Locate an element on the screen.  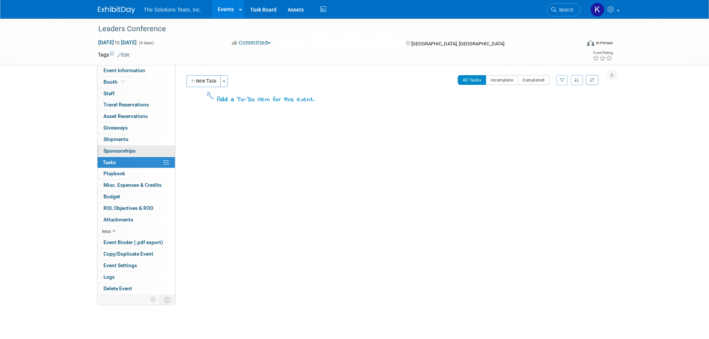
td: Toggle Event Tabs is located at coordinates (167, 300).